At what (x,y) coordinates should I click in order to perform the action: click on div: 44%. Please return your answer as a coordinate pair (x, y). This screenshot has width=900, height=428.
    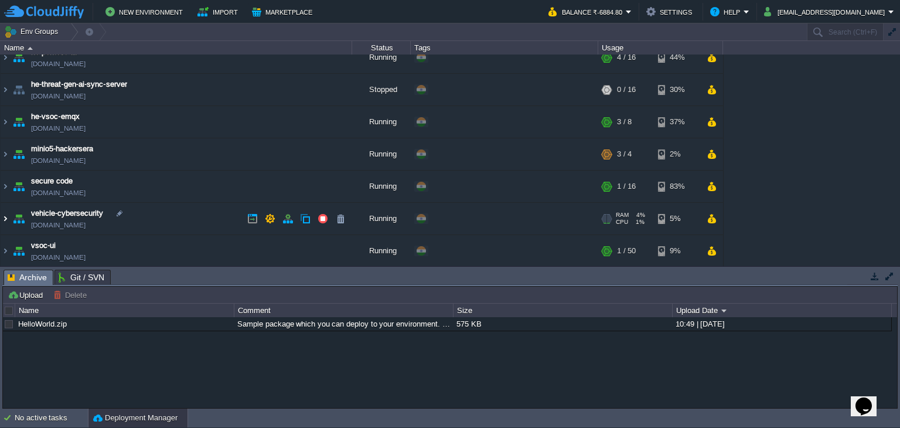
    Looking at the image, I should click on (677, 59).